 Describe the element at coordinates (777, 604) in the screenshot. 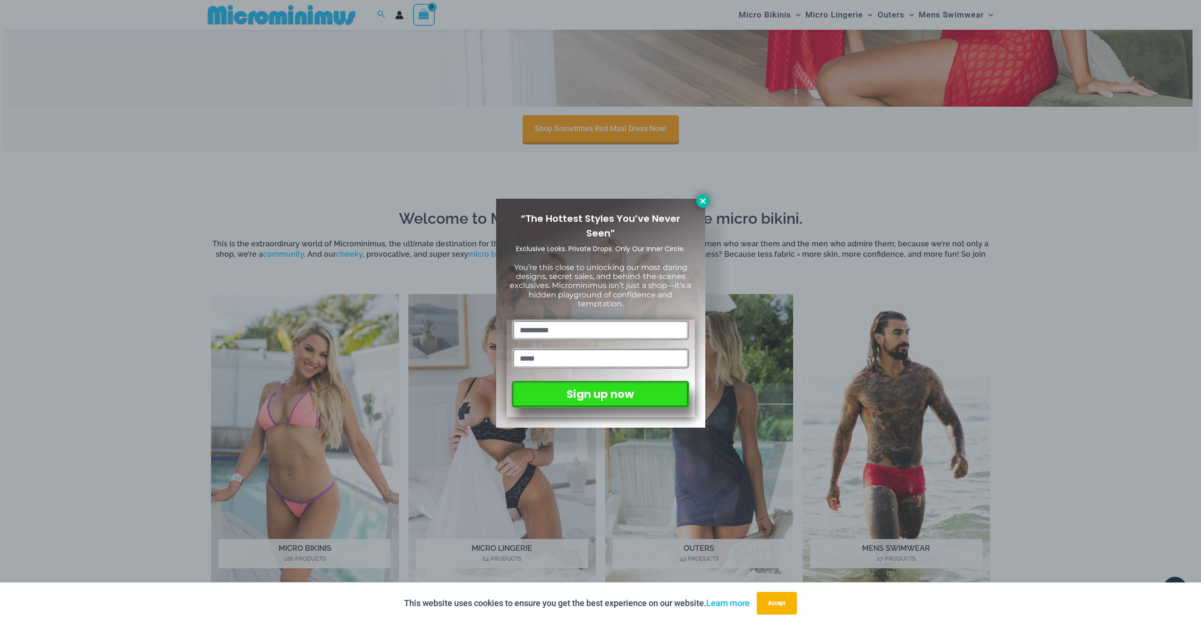

I see `button: Accept` at that location.